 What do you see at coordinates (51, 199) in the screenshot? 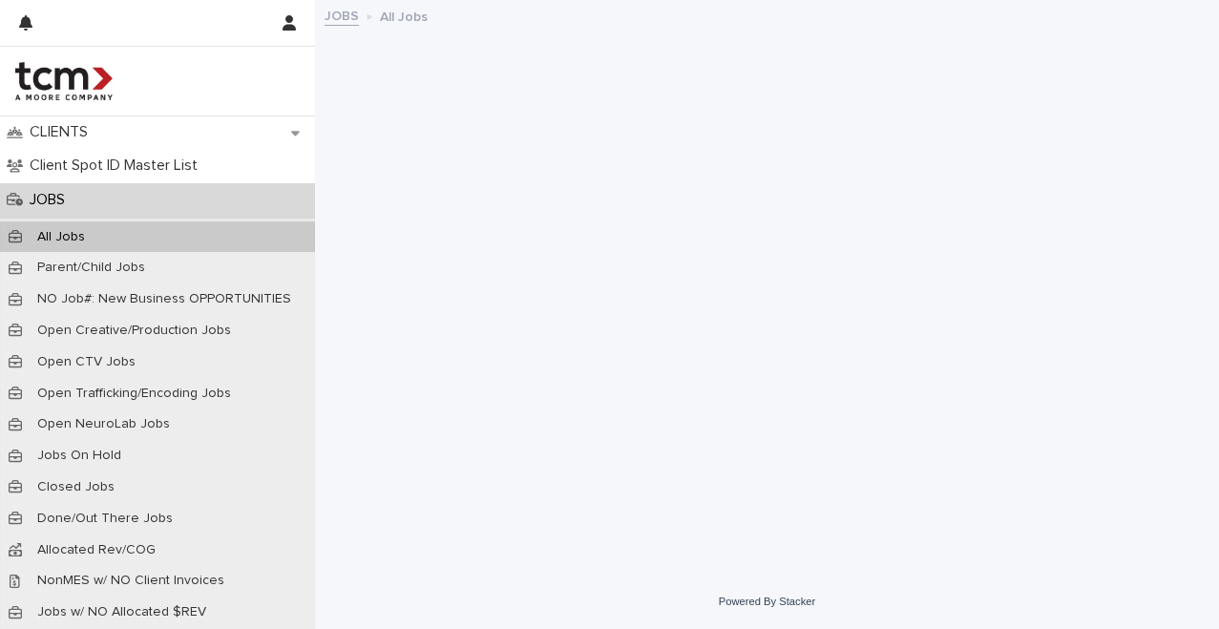
I see `p: JOBS` at bounding box center [51, 199].